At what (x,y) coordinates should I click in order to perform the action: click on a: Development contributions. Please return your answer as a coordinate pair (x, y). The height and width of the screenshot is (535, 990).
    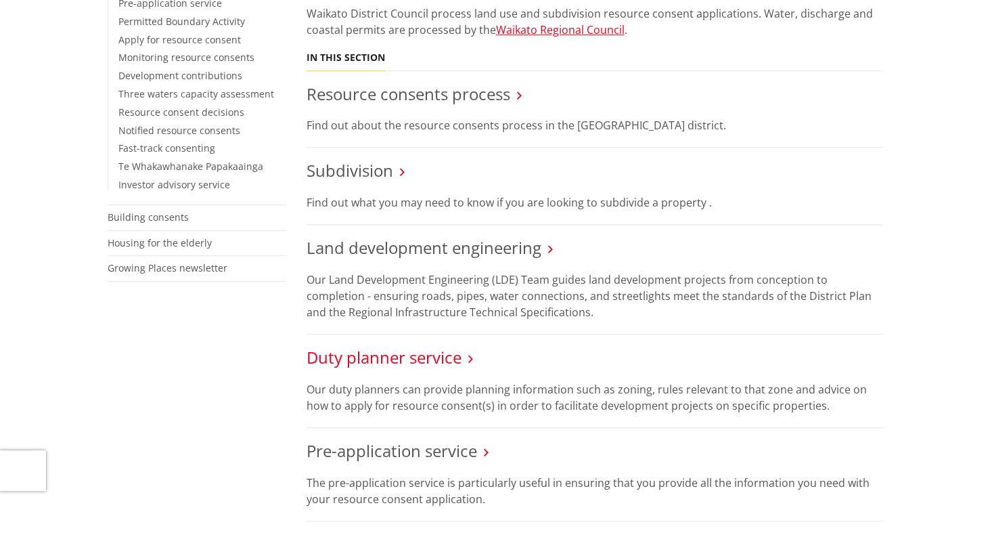
    Looking at the image, I should click on (180, 75).